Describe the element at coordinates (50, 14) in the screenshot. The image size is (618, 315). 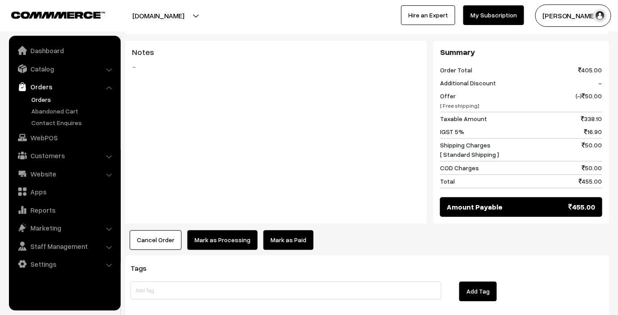
I see `a: COMMMERCE` at that location.